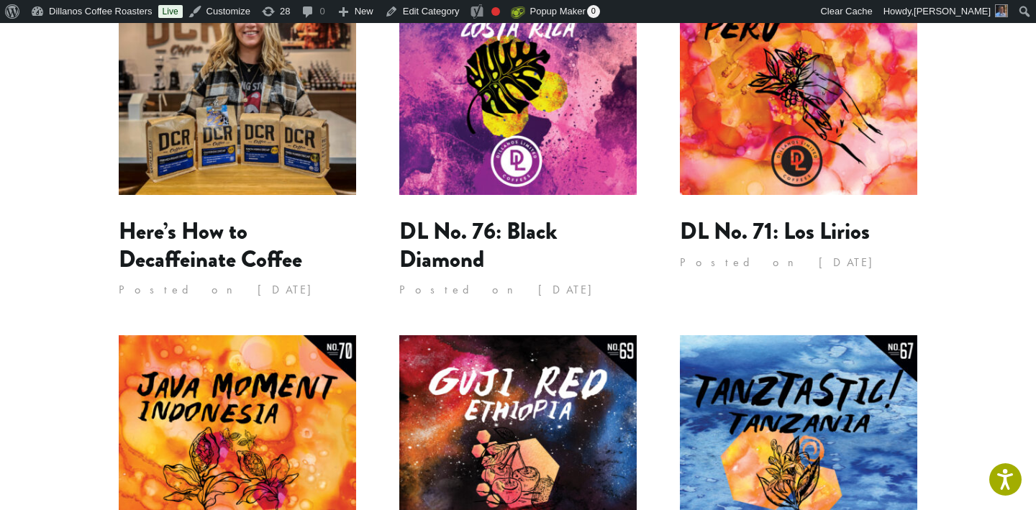 The width and height of the screenshot is (1036, 510). What do you see at coordinates (210, 245) in the screenshot?
I see `a: Here’s How to Decaffeinate Coffee` at bounding box center [210, 245].